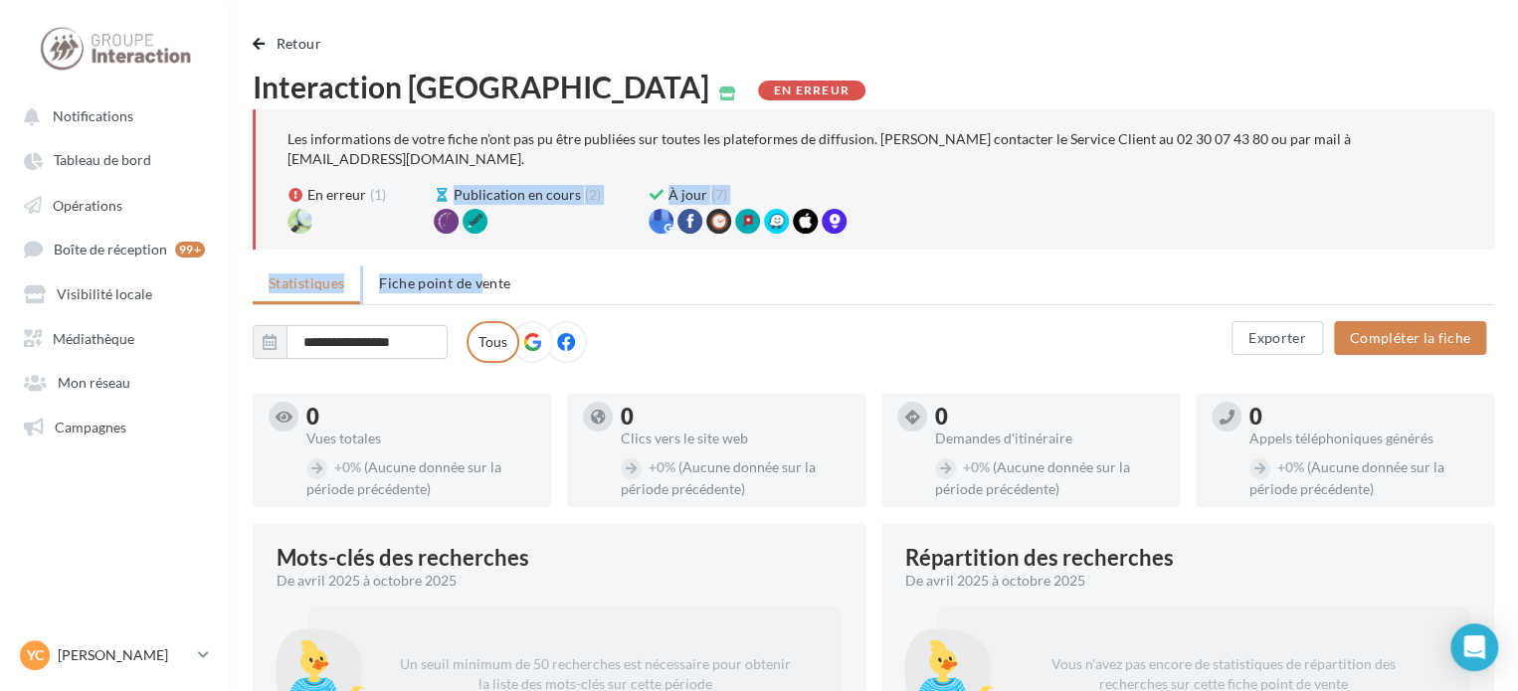 The image size is (1518, 691). Describe the element at coordinates (110, 249) in the screenshot. I see `span: Boîte de réception` at that location.